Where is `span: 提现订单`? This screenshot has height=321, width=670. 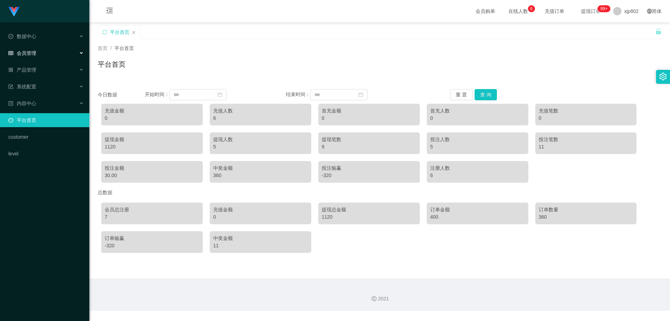 span: 提现订单 is located at coordinates (591, 11).